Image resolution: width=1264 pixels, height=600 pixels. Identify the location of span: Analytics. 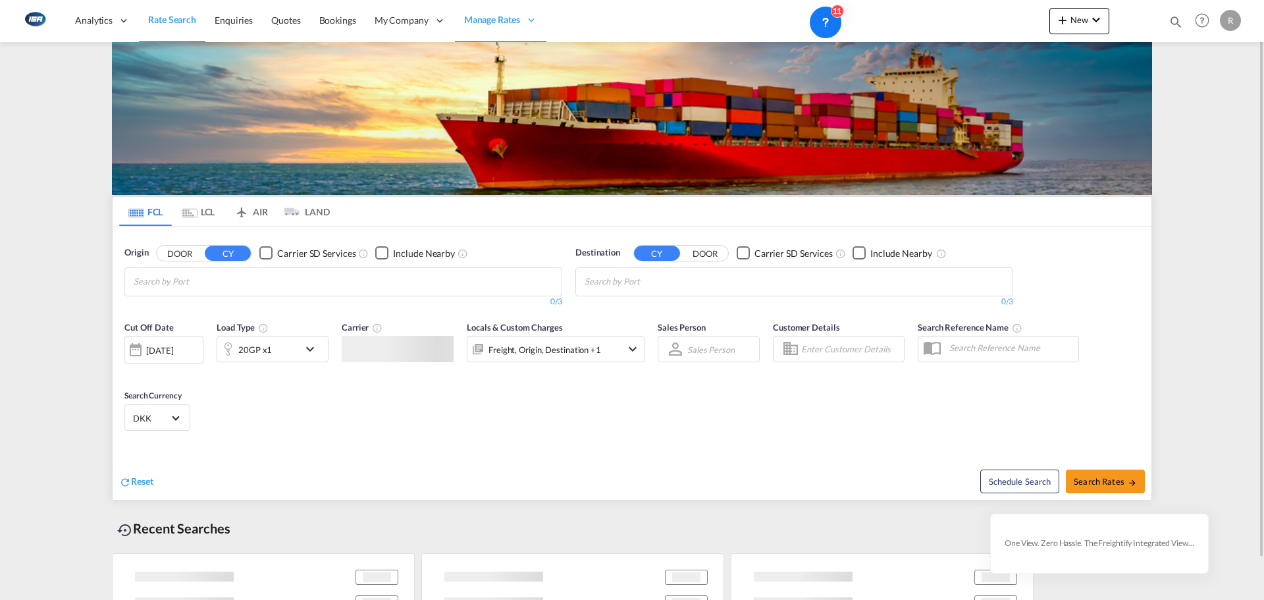
(93, 20).